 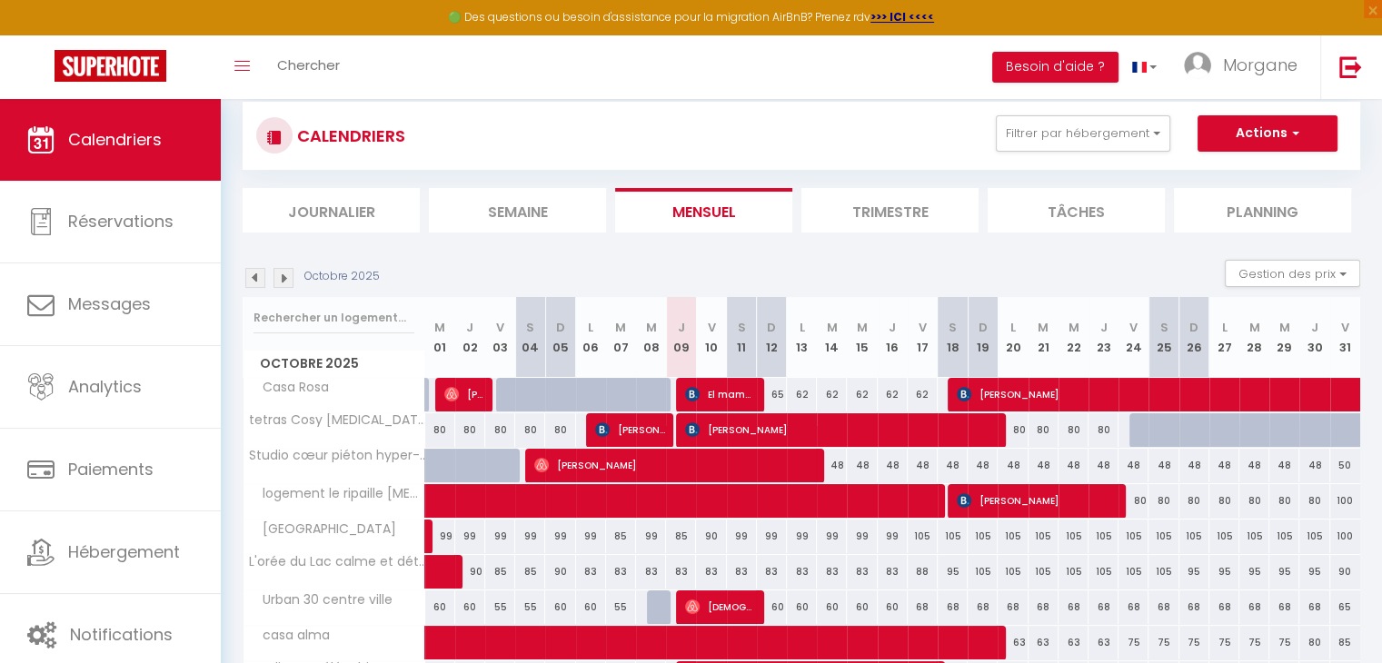 I want to click on li: Journalier, so click(x=331, y=210).